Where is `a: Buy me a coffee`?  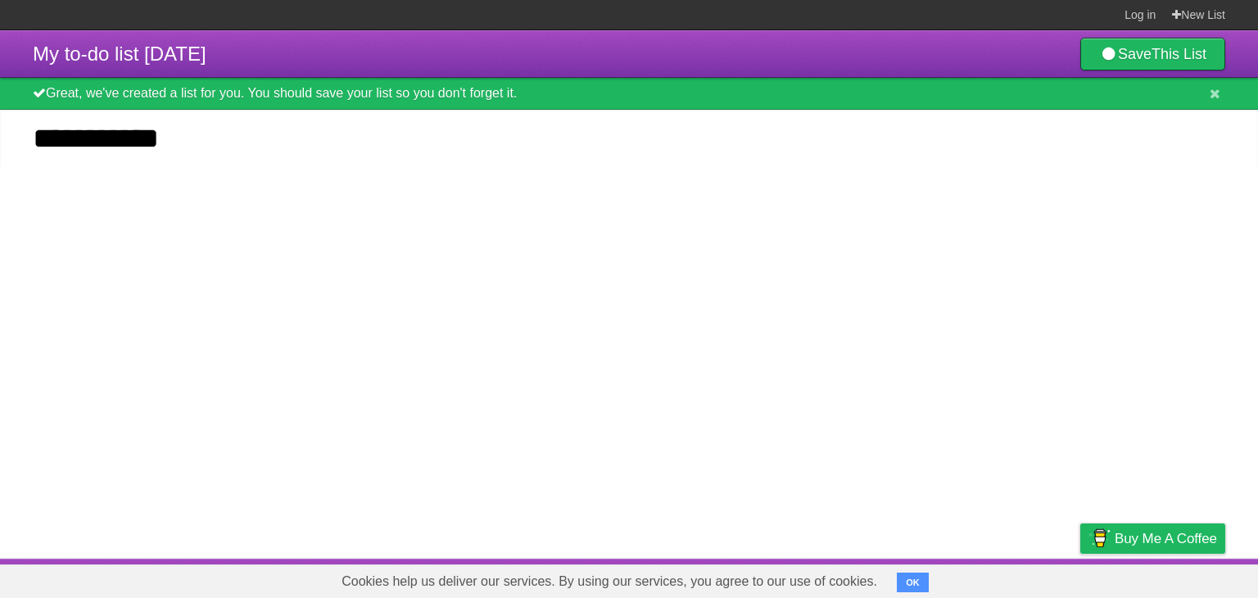 a: Buy me a coffee is located at coordinates (1152, 538).